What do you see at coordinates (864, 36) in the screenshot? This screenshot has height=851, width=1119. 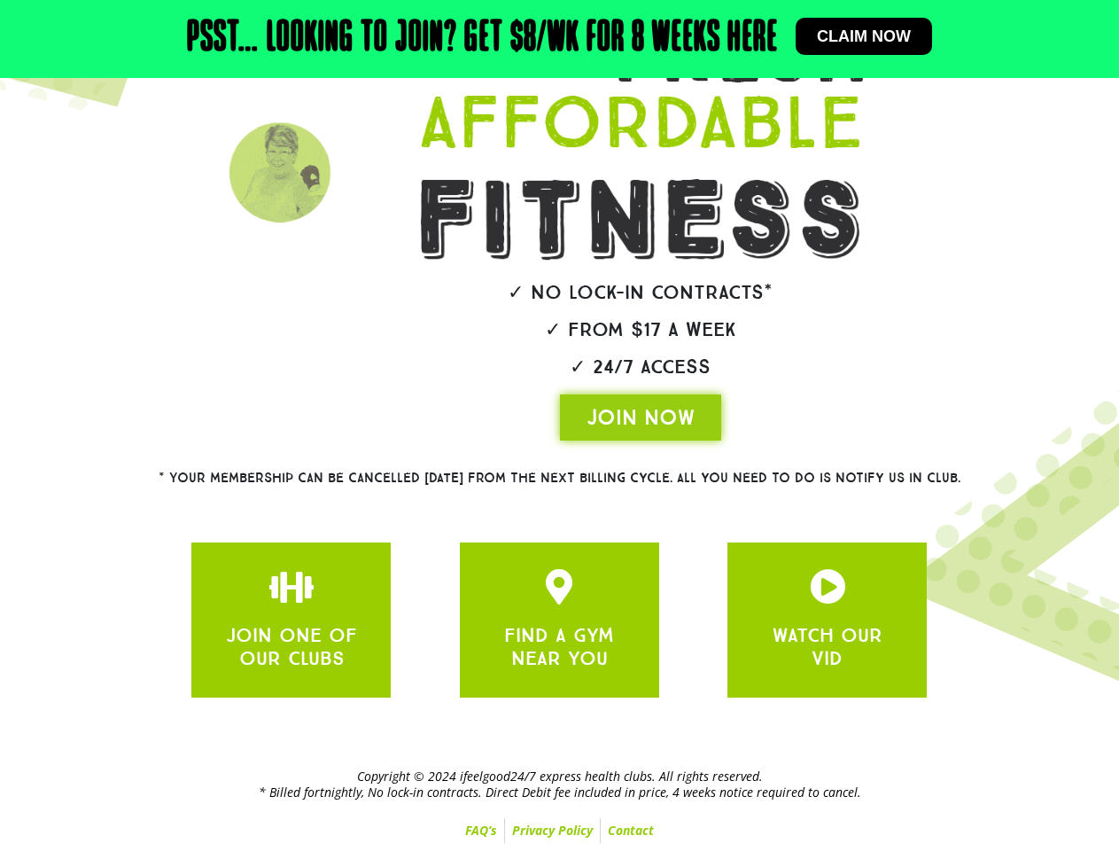 I see `a: Claim now` at bounding box center [864, 36].